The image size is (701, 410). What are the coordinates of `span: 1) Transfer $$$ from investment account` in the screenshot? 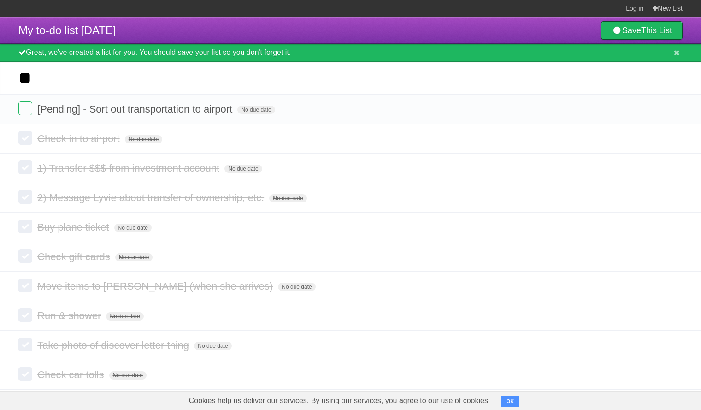 It's located at (129, 168).